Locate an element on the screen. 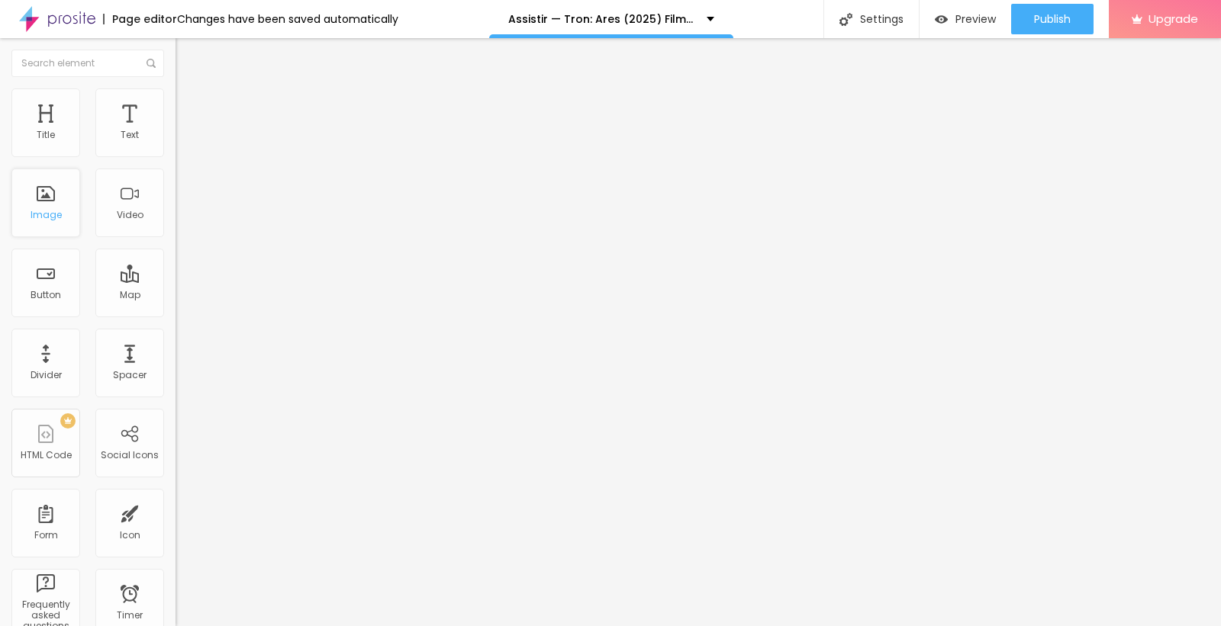 This screenshot has height=626, width=1221. div: Video is located at coordinates (130, 215).